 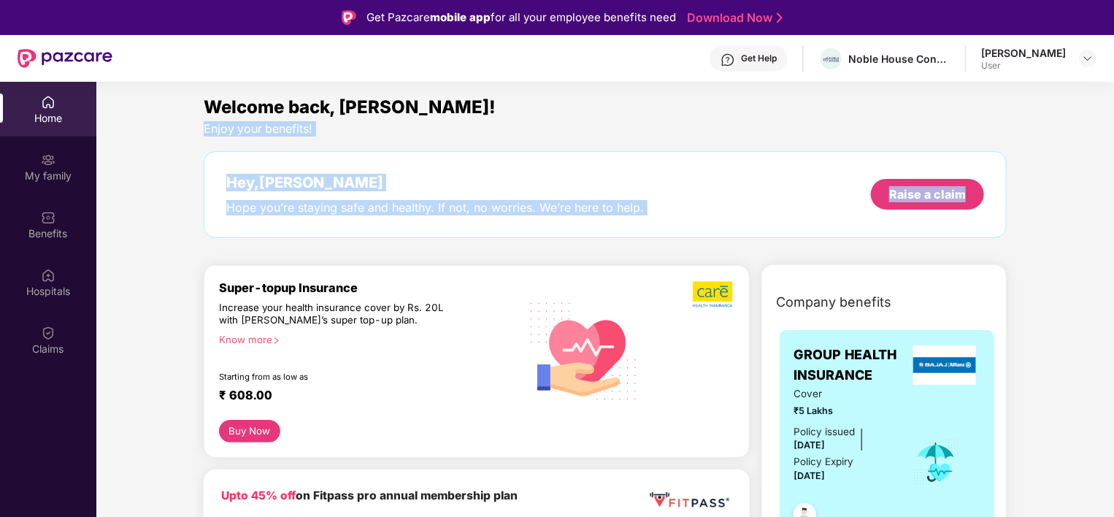 What do you see at coordinates (758, 58) in the screenshot?
I see `div: Get Help` at bounding box center [758, 58].